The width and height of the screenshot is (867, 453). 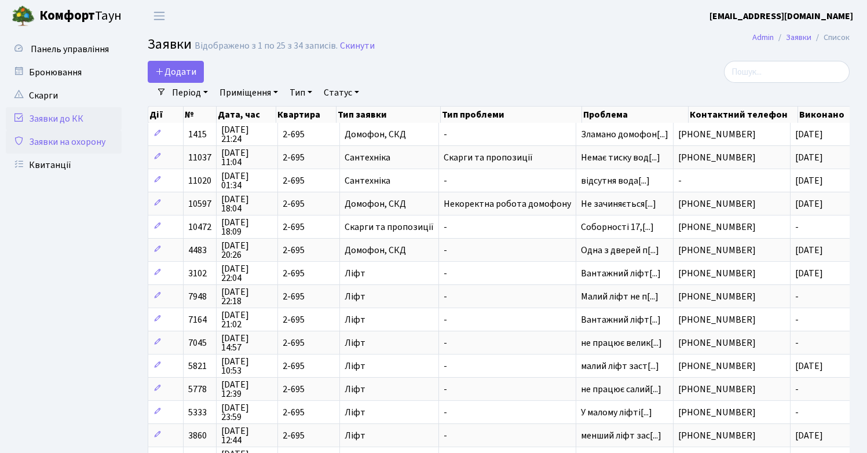 I want to click on a: Панель управління, so click(x=64, y=49).